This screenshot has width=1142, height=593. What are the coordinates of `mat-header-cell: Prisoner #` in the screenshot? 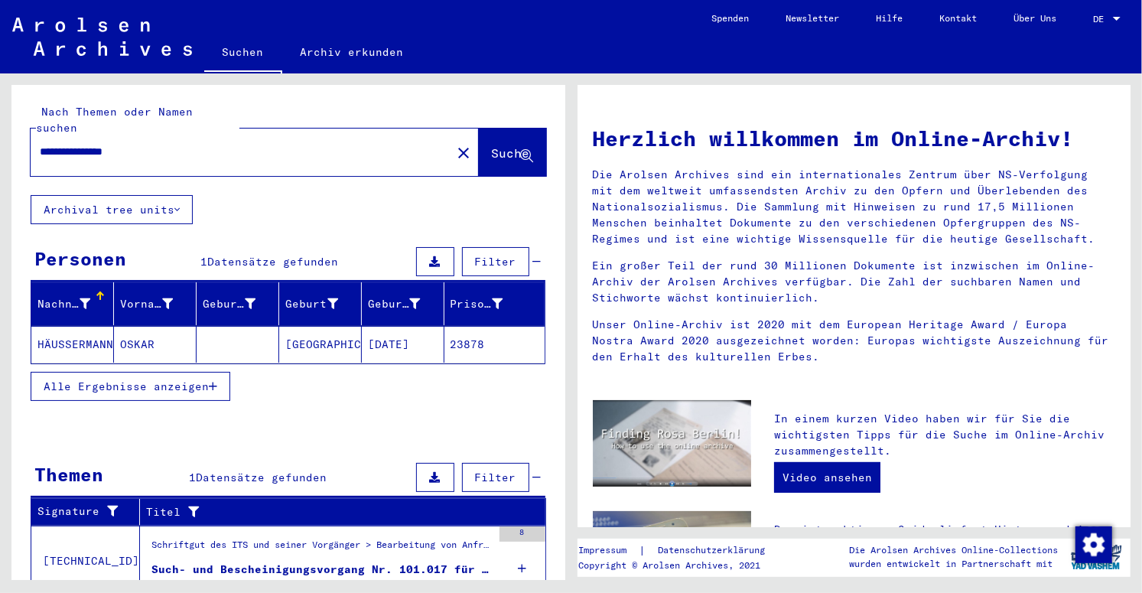 It's located at (494, 304).